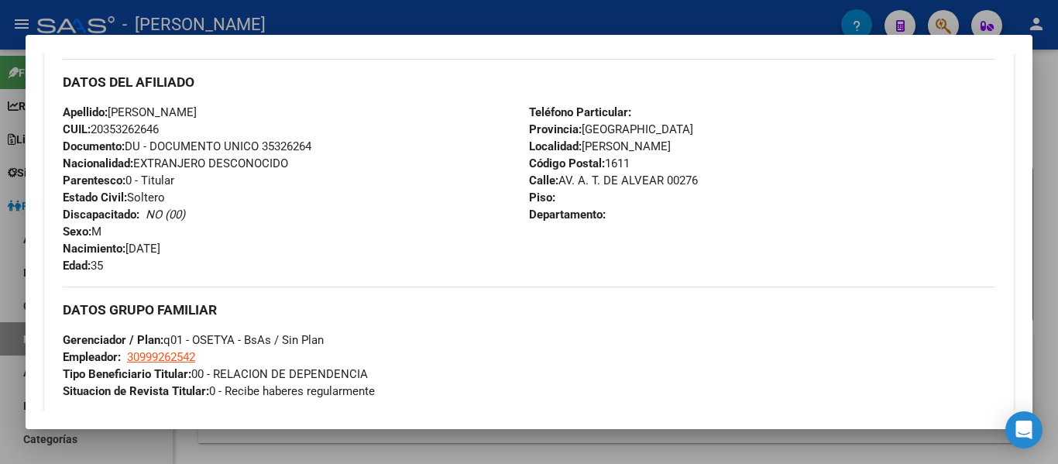 Image resolution: width=1058 pixels, height=464 pixels. I want to click on span: 0 - Titular, so click(118, 180).